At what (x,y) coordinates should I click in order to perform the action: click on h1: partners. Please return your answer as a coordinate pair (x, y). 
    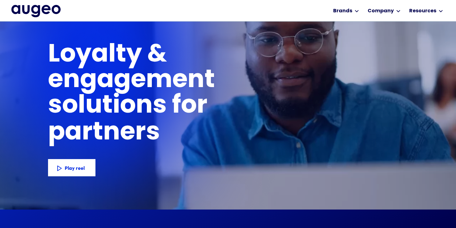
    Looking at the image, I should click on (124, 133).